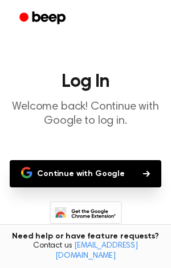 This screenshot has height=268, width=171. Describe the element at coordinates (43, 18) in the screenshot. I see `a: Beep` at that location.